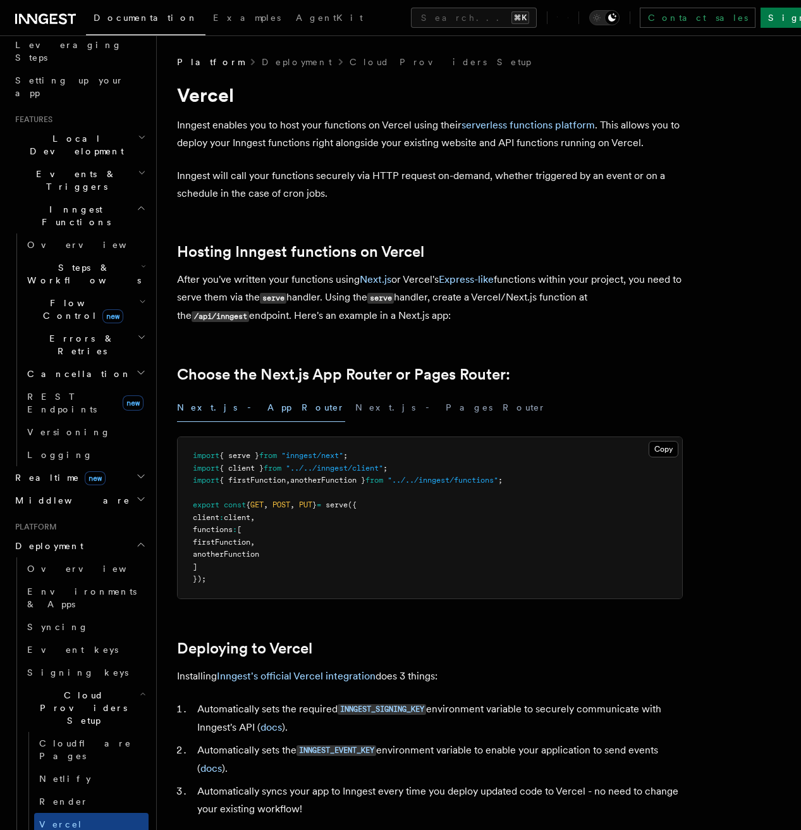 This screenshot has width=801, height=830. What do you see at coordinates (79, 500) in the screenshot?
I see `button: Middleware` at bounding box center [79, 500].